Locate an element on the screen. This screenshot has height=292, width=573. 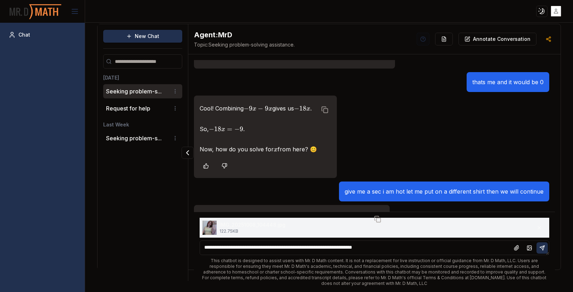
p: Cool! Combining gives us . is located at coordinates (258, 108).